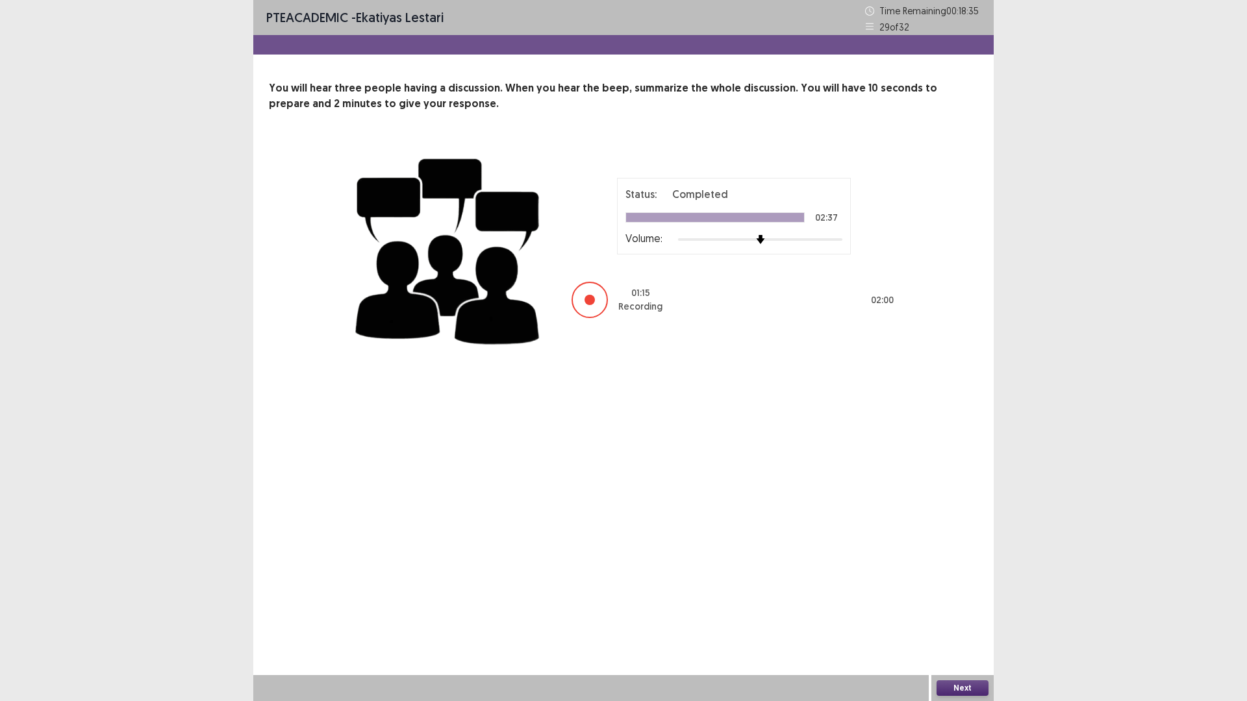 This screenshot has width=1247, height=701. I want to click on p: Recording, so click(640, 307).